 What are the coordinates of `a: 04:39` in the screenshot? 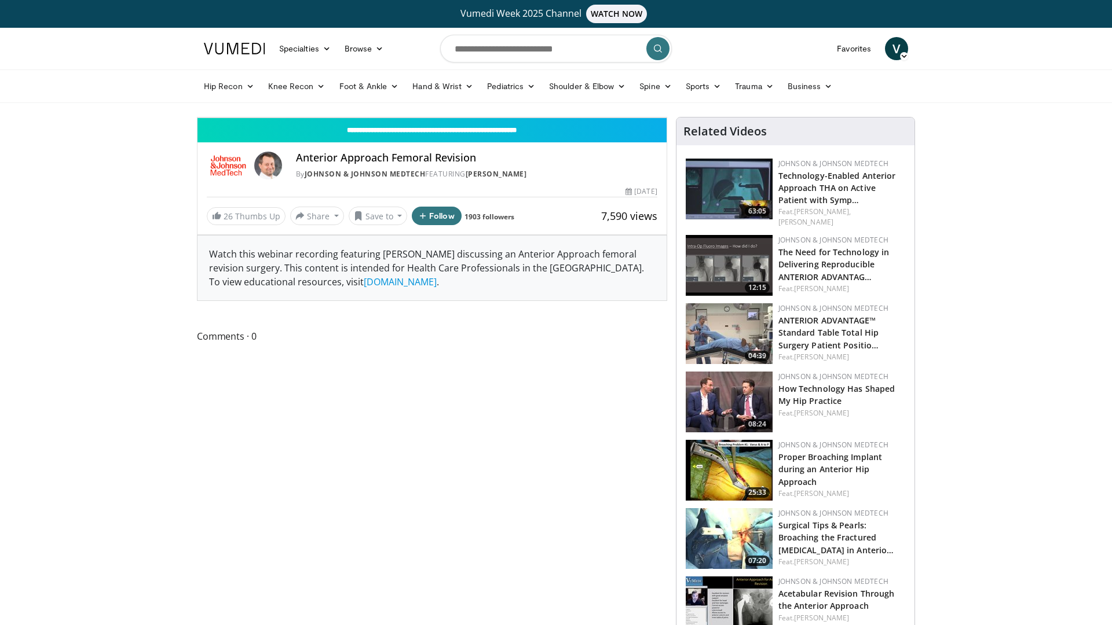 It's located at (729, 333).